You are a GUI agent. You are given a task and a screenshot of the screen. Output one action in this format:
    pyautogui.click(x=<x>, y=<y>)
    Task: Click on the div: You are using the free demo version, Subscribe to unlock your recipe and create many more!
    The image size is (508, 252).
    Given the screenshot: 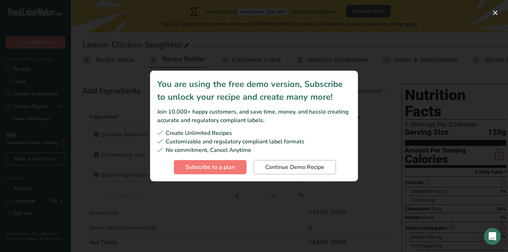 What is the action you would take?
    pyautogui.click(x=254, y=90)
    